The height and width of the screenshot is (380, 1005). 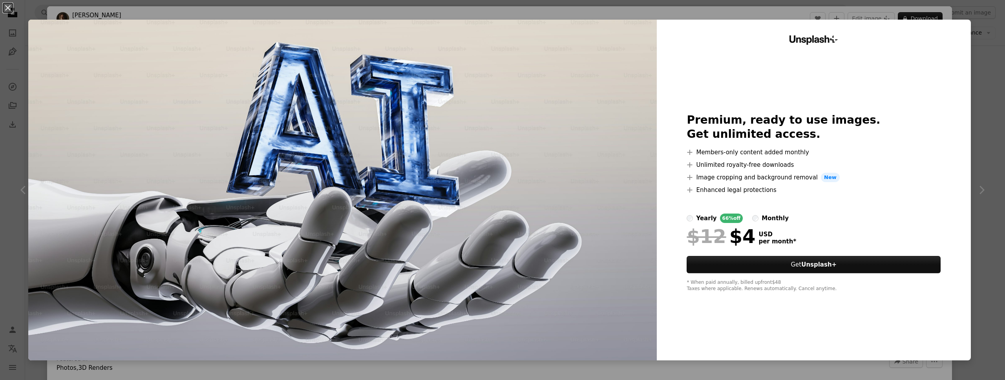 I want to click on div: $4, so click(x=720, y=236).